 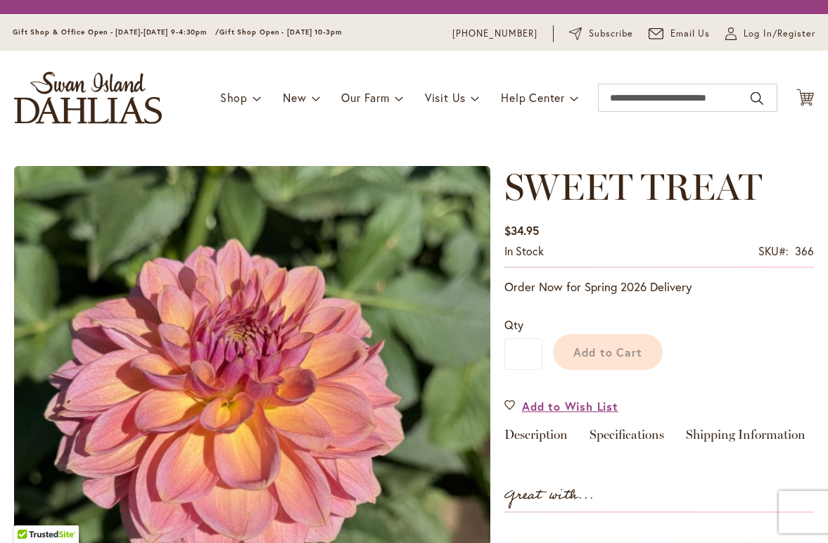 What do you see at coordinates (627, 438) in the screenshot?
I see `a: Specifications` at bounding box center [627, 438].